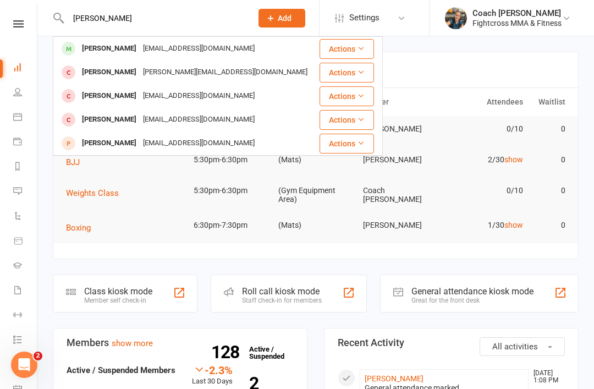 The width and height of the screenshot is (594, 389). Describe the element at coordinates (92, 193) in the screenshot. I see `span: Weights Class` at that location.